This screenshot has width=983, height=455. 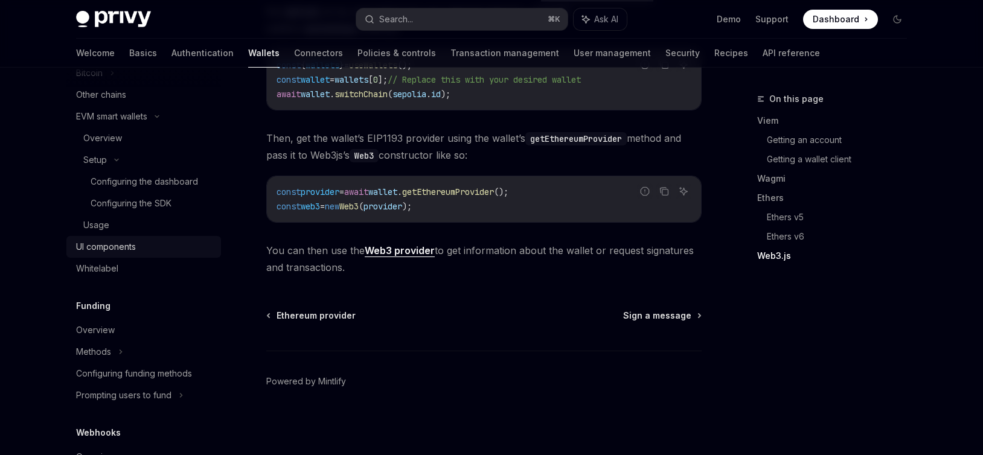 I want to click on span: ⌘ K, so click(x=554, y=19).